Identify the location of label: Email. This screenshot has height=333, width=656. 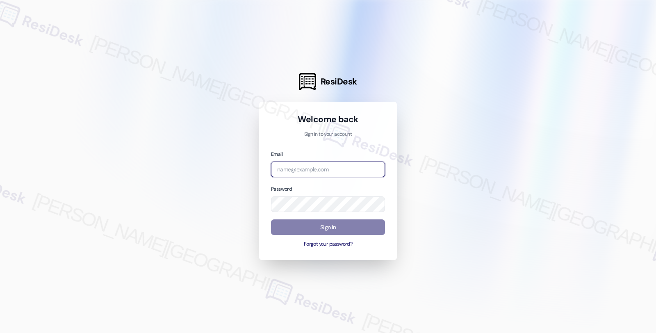
(277, 154).